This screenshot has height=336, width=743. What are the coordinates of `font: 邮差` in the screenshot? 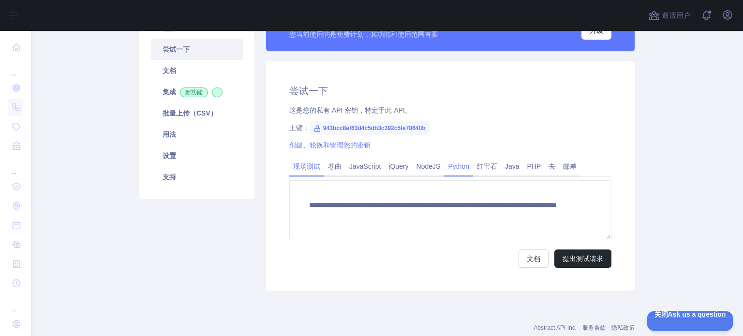 It's located at (570, 166).